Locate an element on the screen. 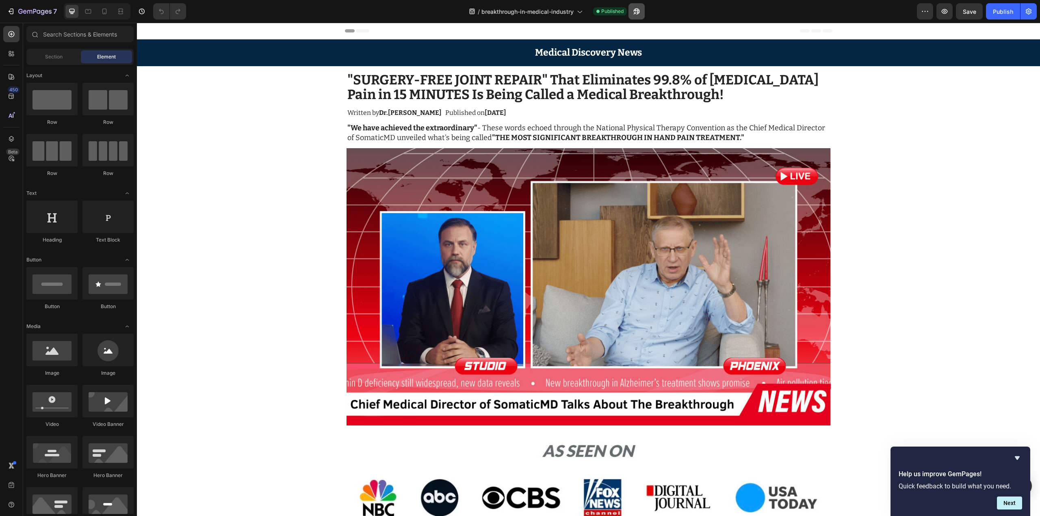 The height and width of the screenshot is (516, 1040). div: Beta is located at coordinates (13, 152).